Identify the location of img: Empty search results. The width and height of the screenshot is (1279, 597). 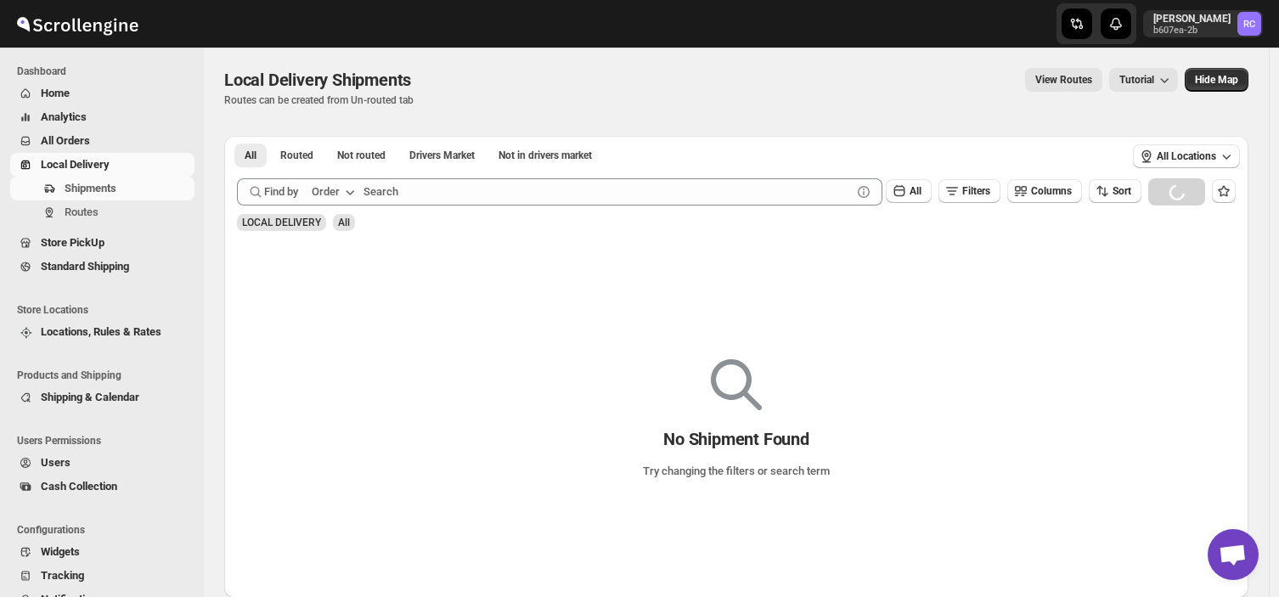
(736, 385).